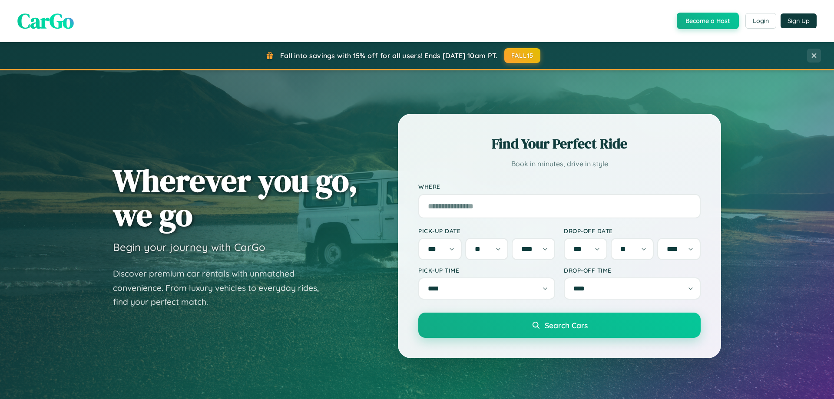  Describe the element at coordinates (707, 21) in the screenshot. I see `button: Become a Host` at that location.